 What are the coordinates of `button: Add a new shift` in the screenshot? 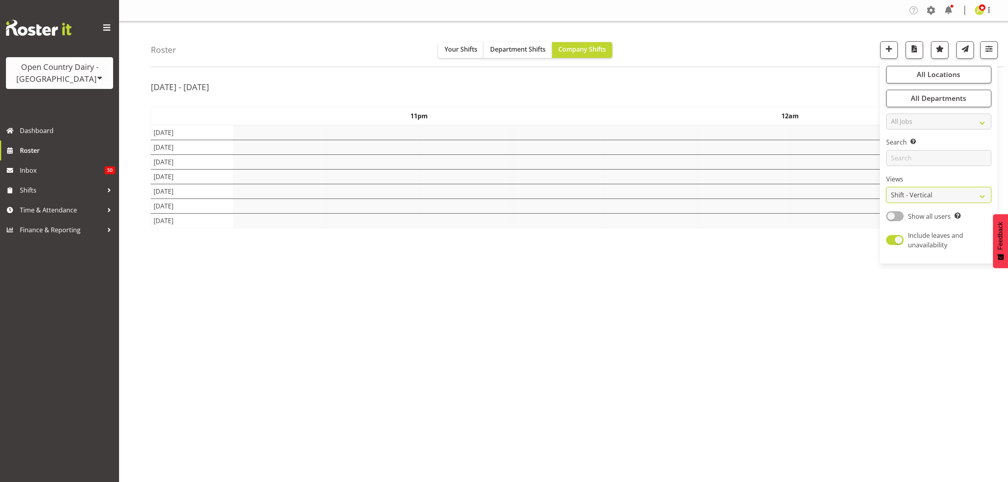 It's located at (889, 50).